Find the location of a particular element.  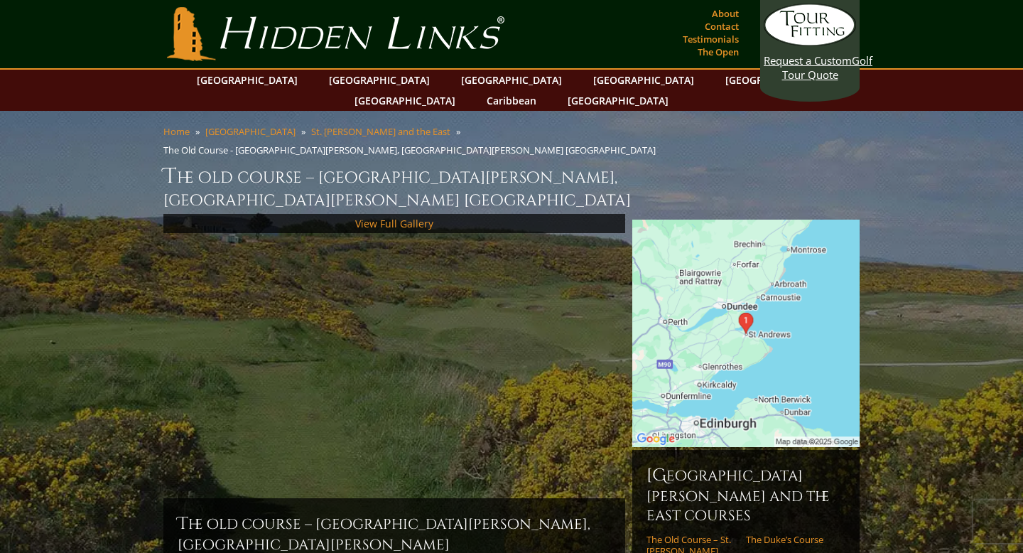

img: Google Map of St Andrews Links, St Andrews, United Kingdom is located at coordinates (746, 333).